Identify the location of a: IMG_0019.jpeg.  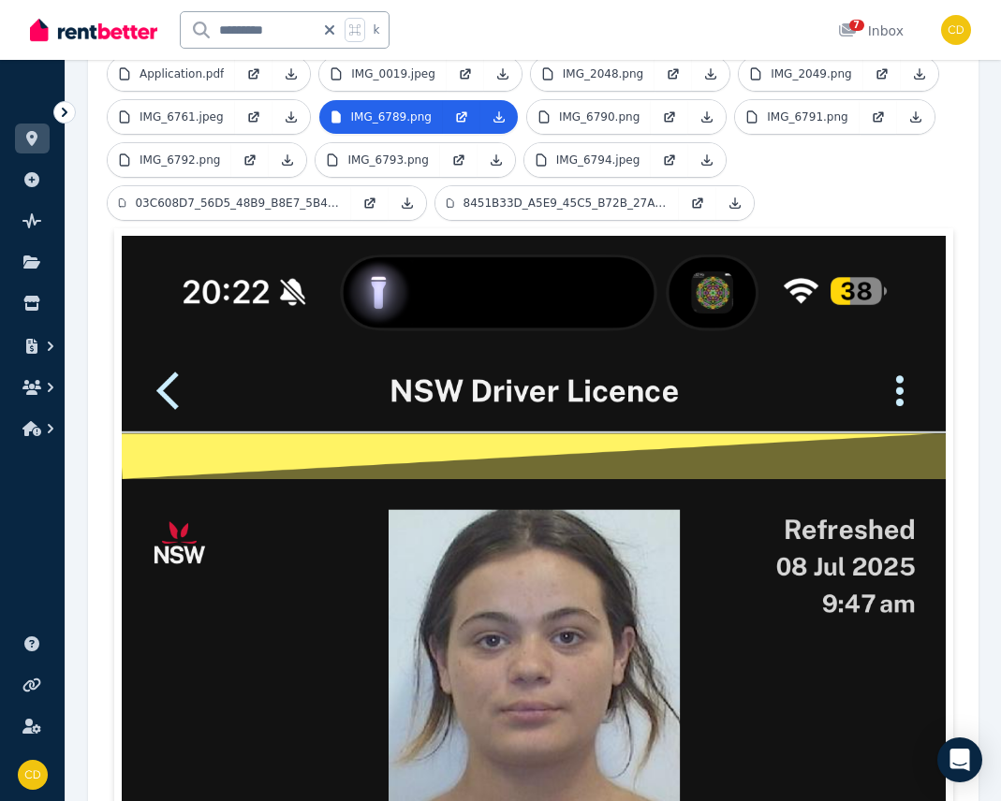
(383, 74).